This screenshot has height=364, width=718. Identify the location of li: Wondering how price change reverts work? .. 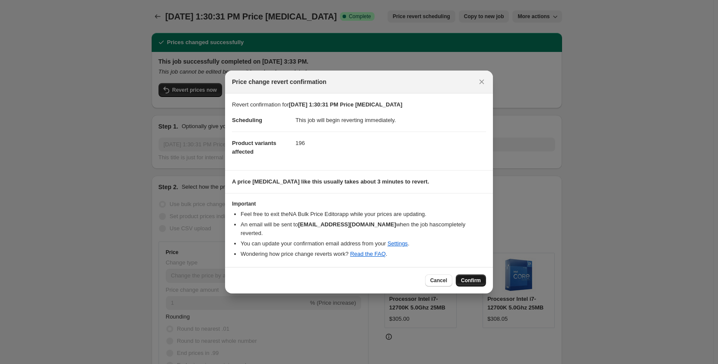
(364, 254).